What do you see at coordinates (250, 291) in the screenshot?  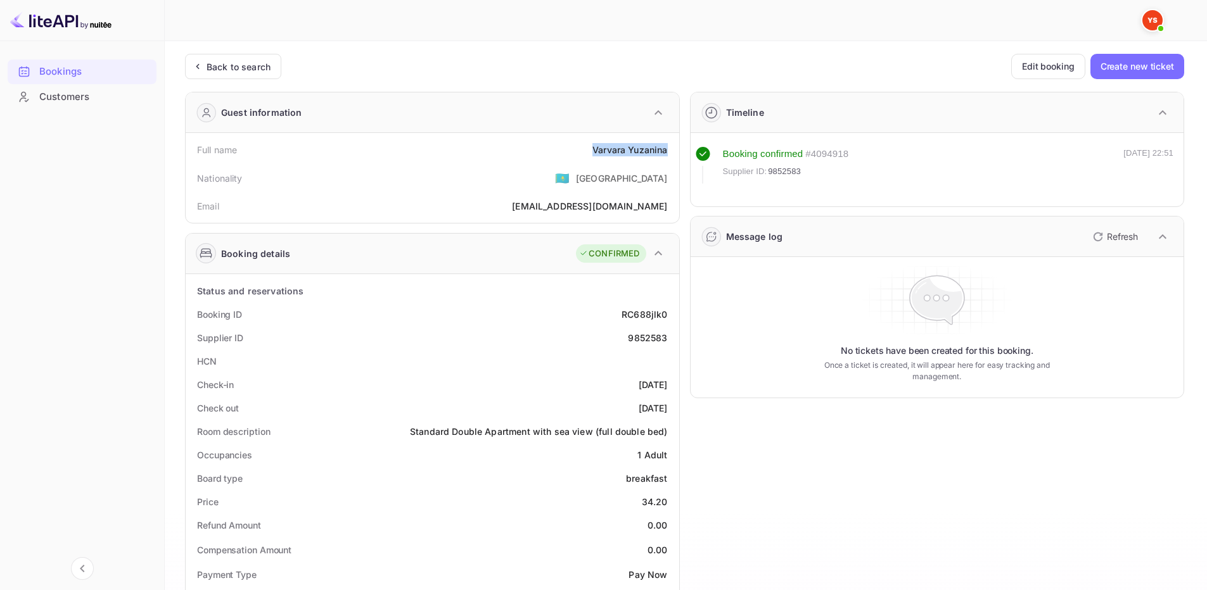 I see `div: Status and reservations` at bounding box center [250, 291].